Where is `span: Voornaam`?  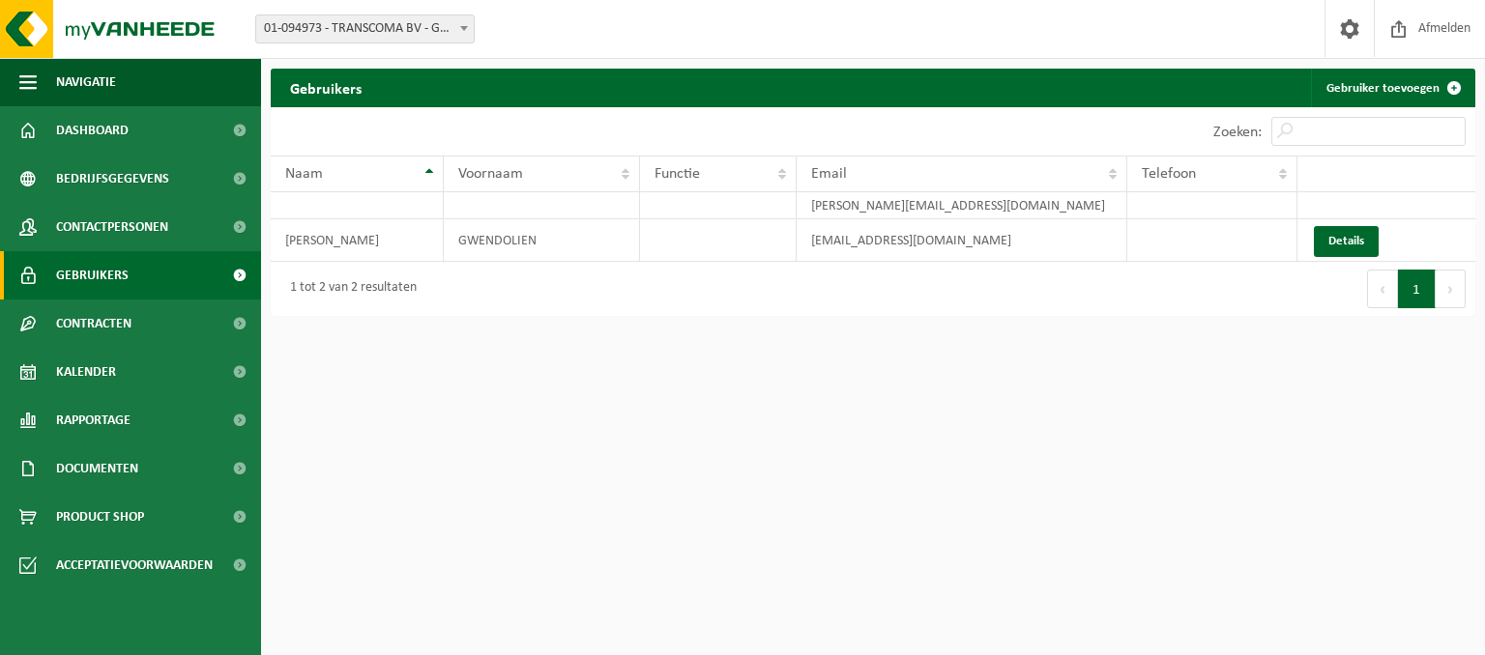
span: Voornaam is located at coordinates (490, 174).